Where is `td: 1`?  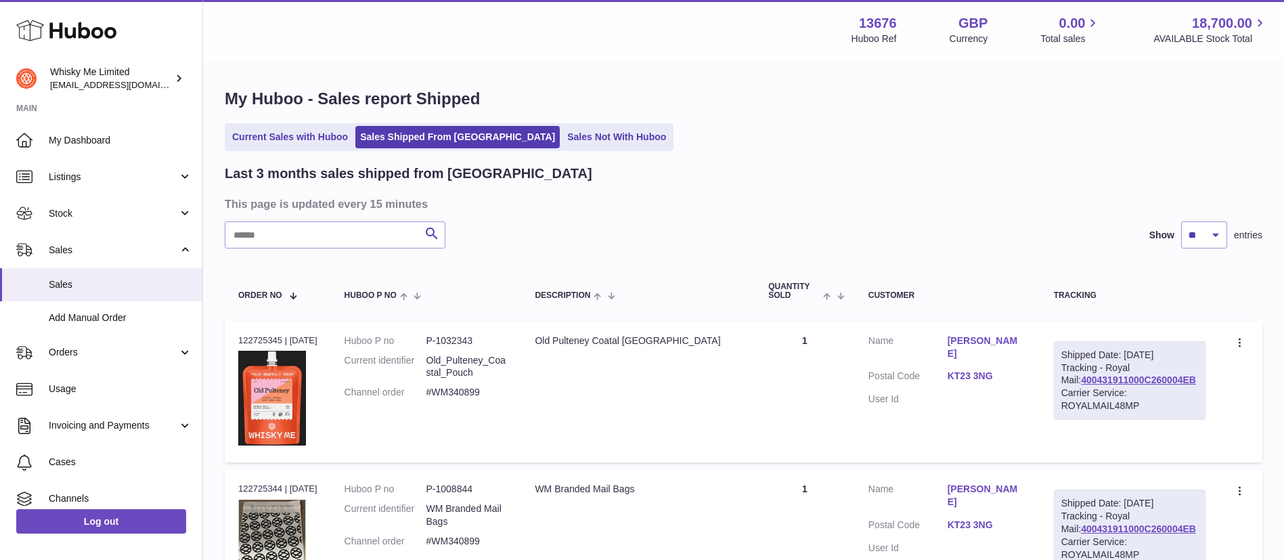
td: 1 is located at coordinates (805, 392).